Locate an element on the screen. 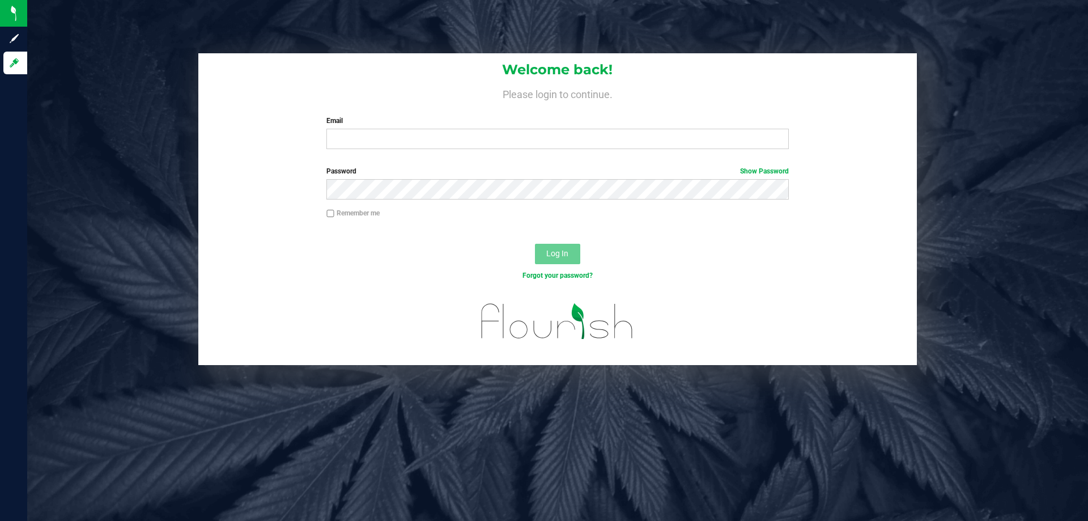 The height and width of the screenshot is (521, 1088). span: Log In is located at coordinates (557, 253).